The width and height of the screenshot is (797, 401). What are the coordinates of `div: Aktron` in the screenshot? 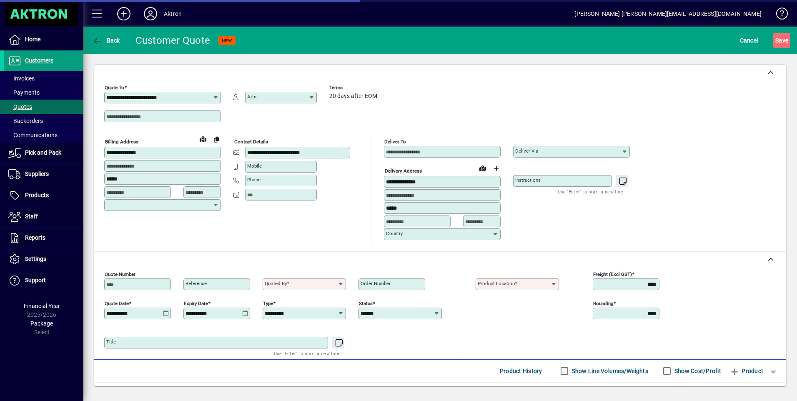 It's located at (173, 14).